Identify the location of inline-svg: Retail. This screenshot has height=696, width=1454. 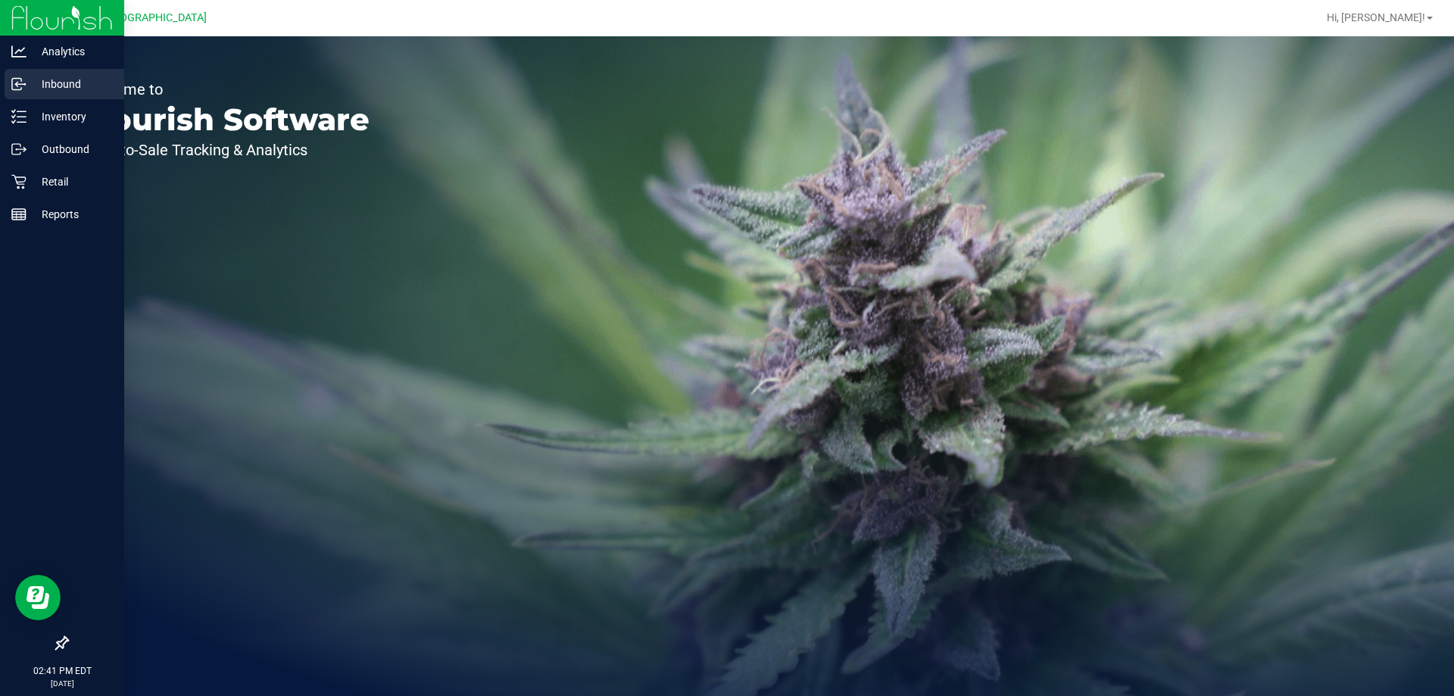
(19, 182).